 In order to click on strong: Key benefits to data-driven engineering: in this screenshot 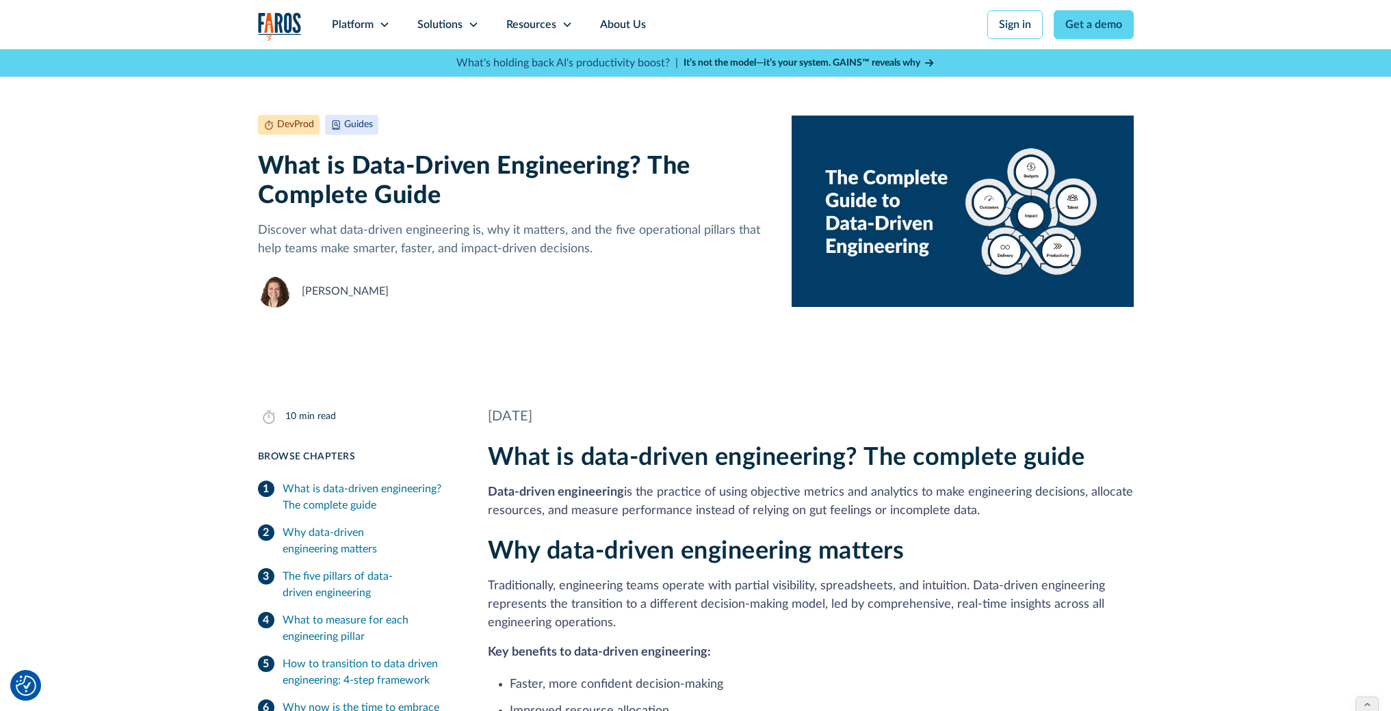, I will do `click(599, 653)`.